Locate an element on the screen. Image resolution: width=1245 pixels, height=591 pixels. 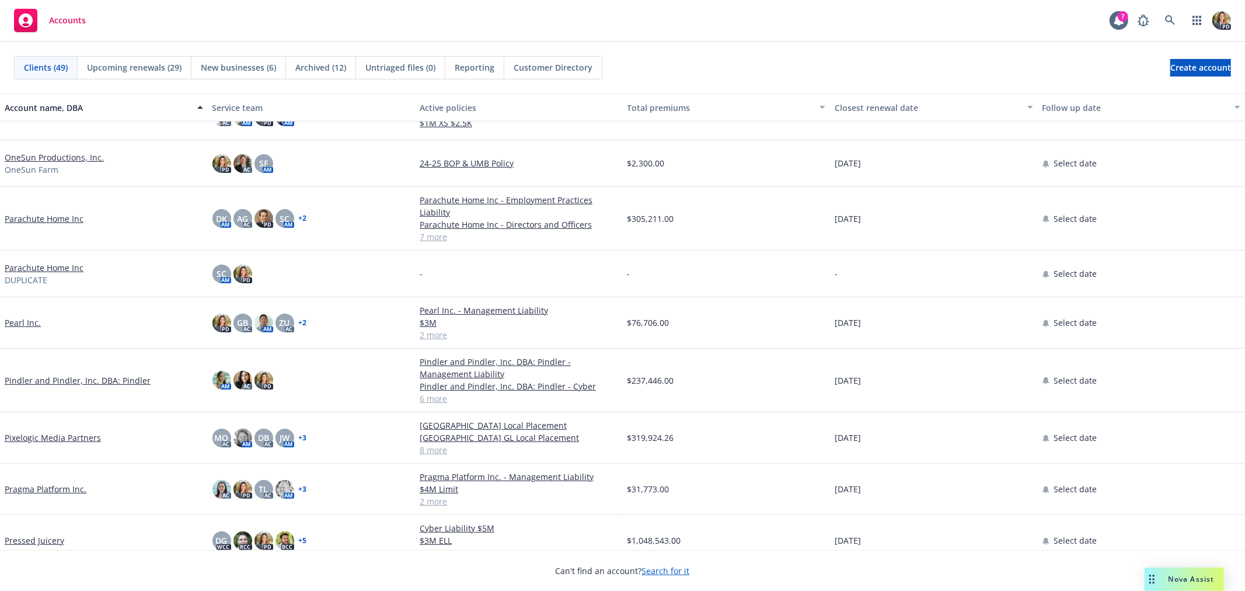
a: $1M XS $2.5K is located at coordinates (519, 123).